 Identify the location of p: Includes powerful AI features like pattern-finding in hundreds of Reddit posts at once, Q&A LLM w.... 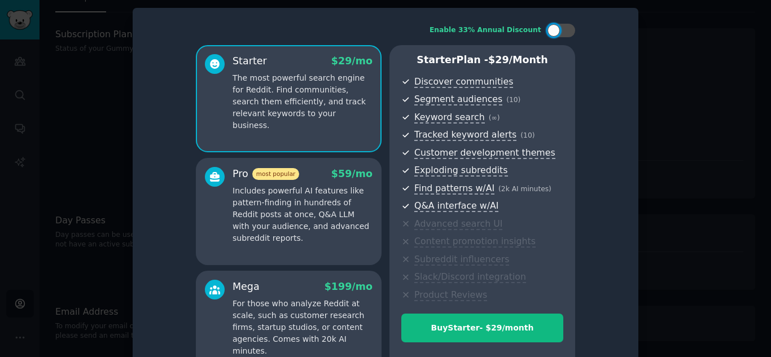
(303, 214).